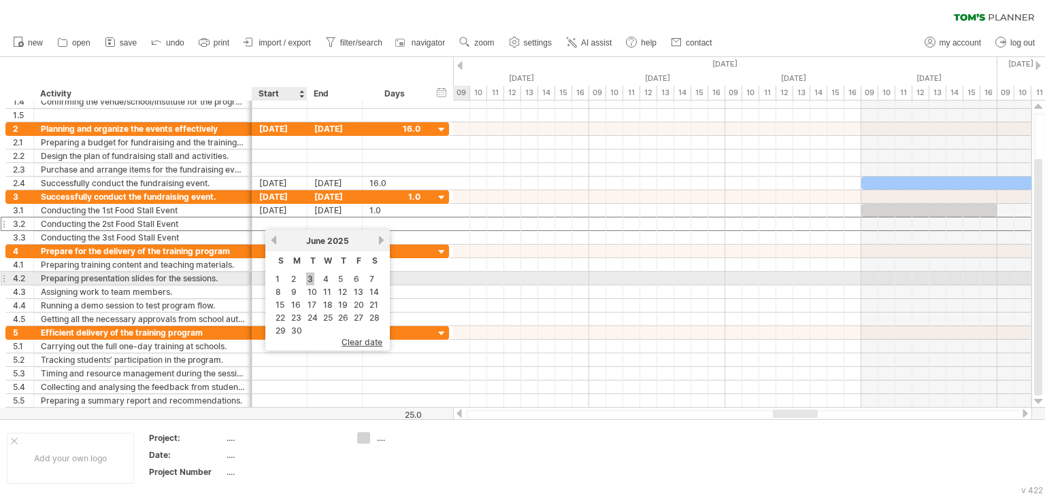  What do you see at coordinates (297, 331) in the screenshot?
I see `a: 30` at bounding box center [297, 331].